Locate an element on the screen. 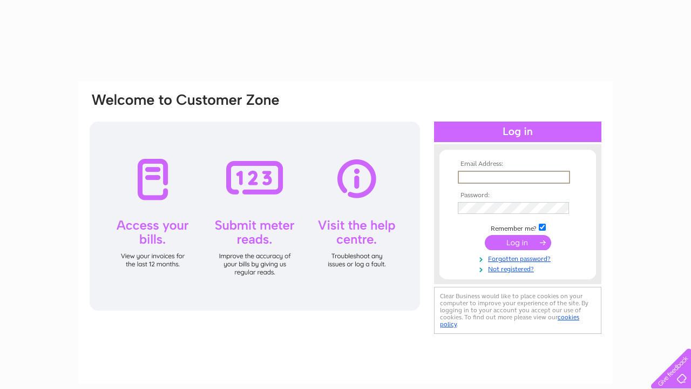 The height and width of the screenshot is (389, 691). td: Remember me? is located at coordinates (518, 227).